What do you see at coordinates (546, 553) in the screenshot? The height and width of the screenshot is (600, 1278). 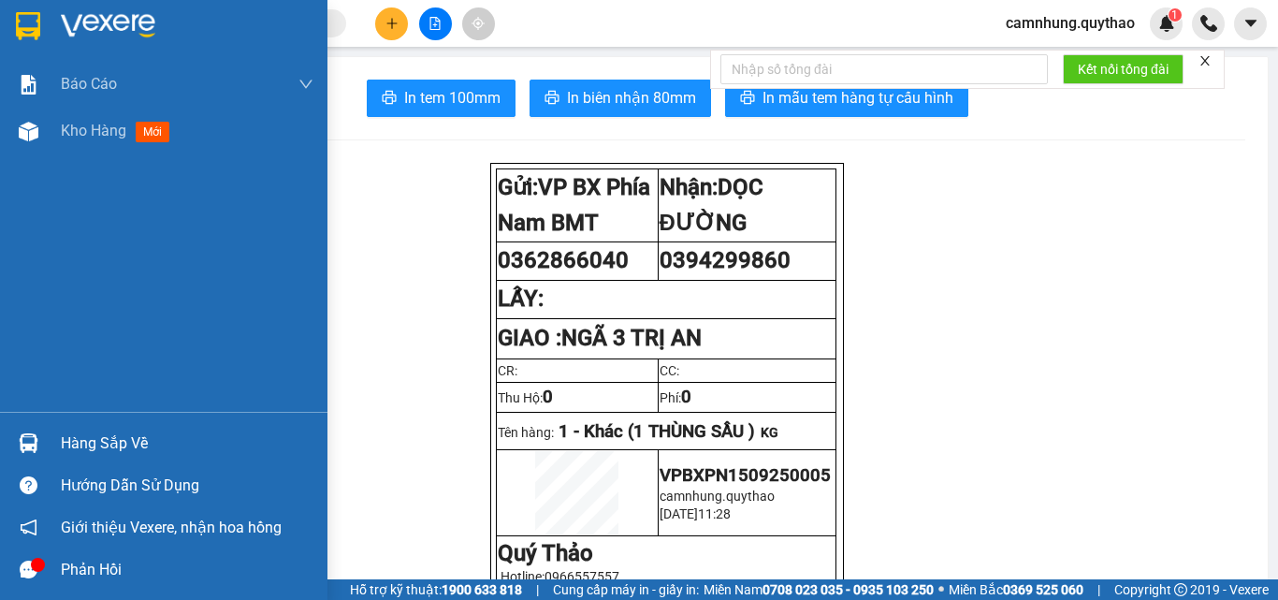 I see `strong: Quý Thảo` at bounding box center [546, 553].